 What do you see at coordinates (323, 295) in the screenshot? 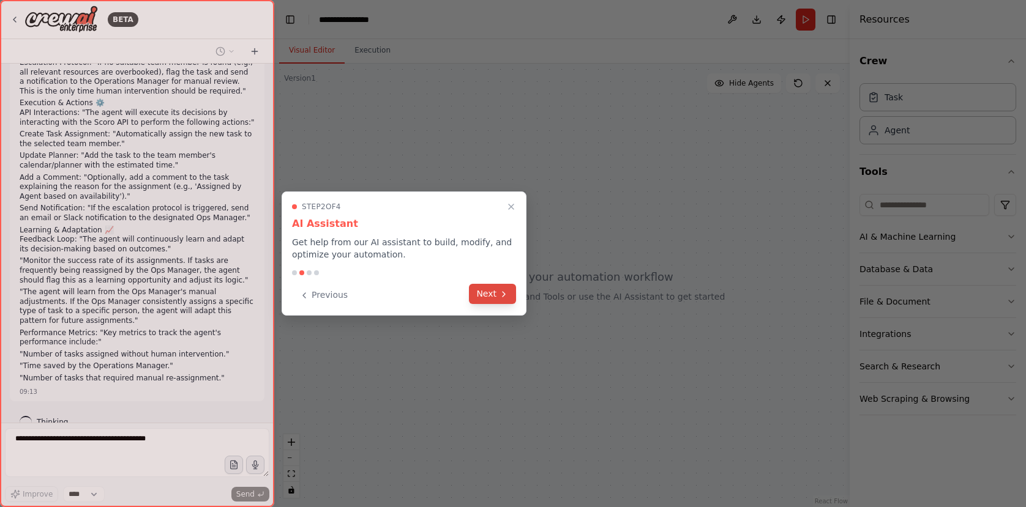
I see `button: Previous` at bounding box center [323, 295].